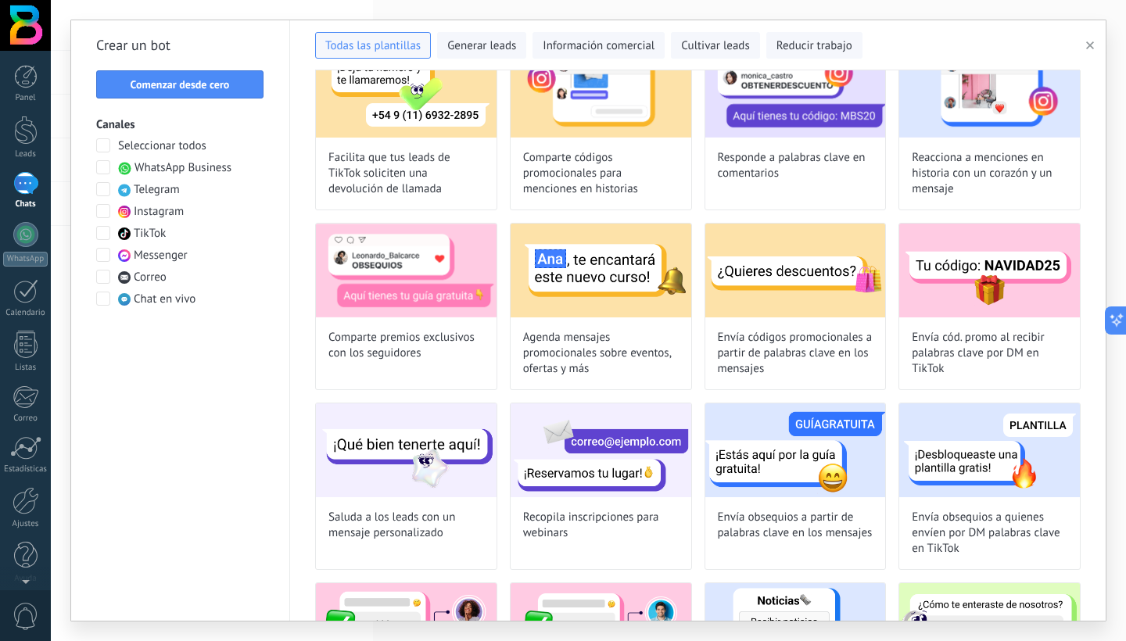  I want to click on span: Envía obsequios a quienes envíen por DM palabras clave en TikTok, so click(989, 533).